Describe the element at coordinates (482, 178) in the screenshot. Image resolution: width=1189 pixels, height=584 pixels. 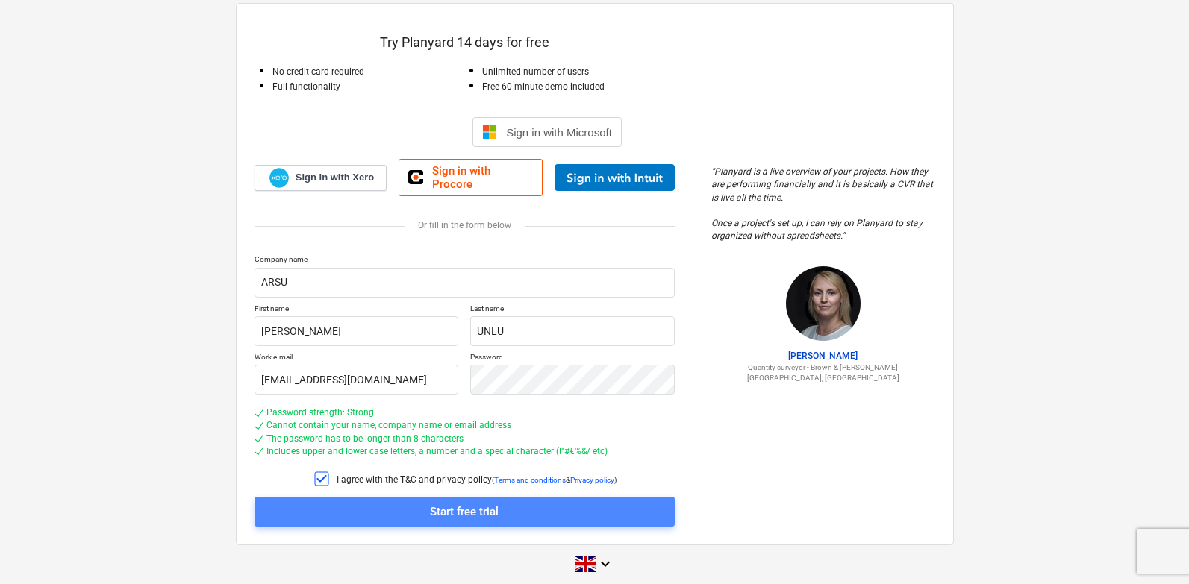
I see `span: Sign in with Procore` at that location.